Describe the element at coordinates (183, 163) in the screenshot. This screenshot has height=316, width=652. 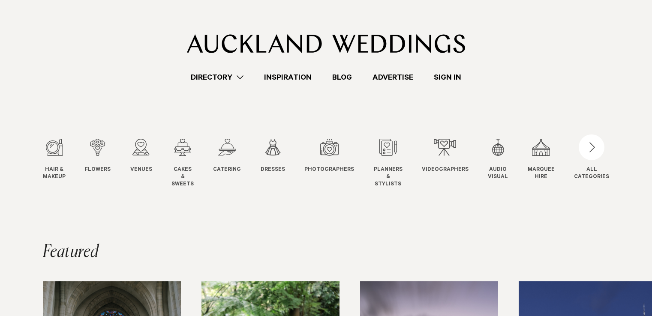
I see `a: Cakes & Sweets` at that location.